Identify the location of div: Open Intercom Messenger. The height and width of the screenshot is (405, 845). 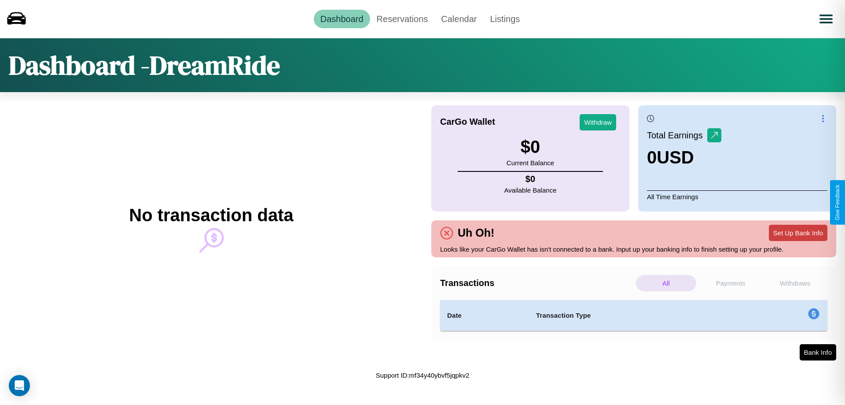
(19, 385).